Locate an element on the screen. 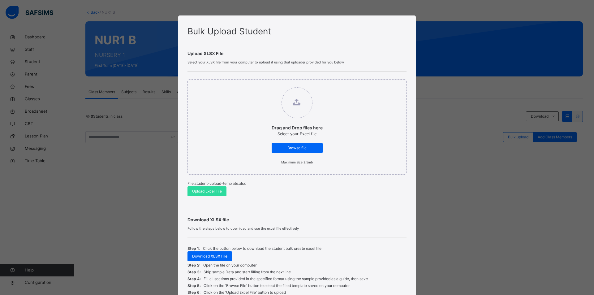  span: Step 2: is located at coordinates (194, 265).